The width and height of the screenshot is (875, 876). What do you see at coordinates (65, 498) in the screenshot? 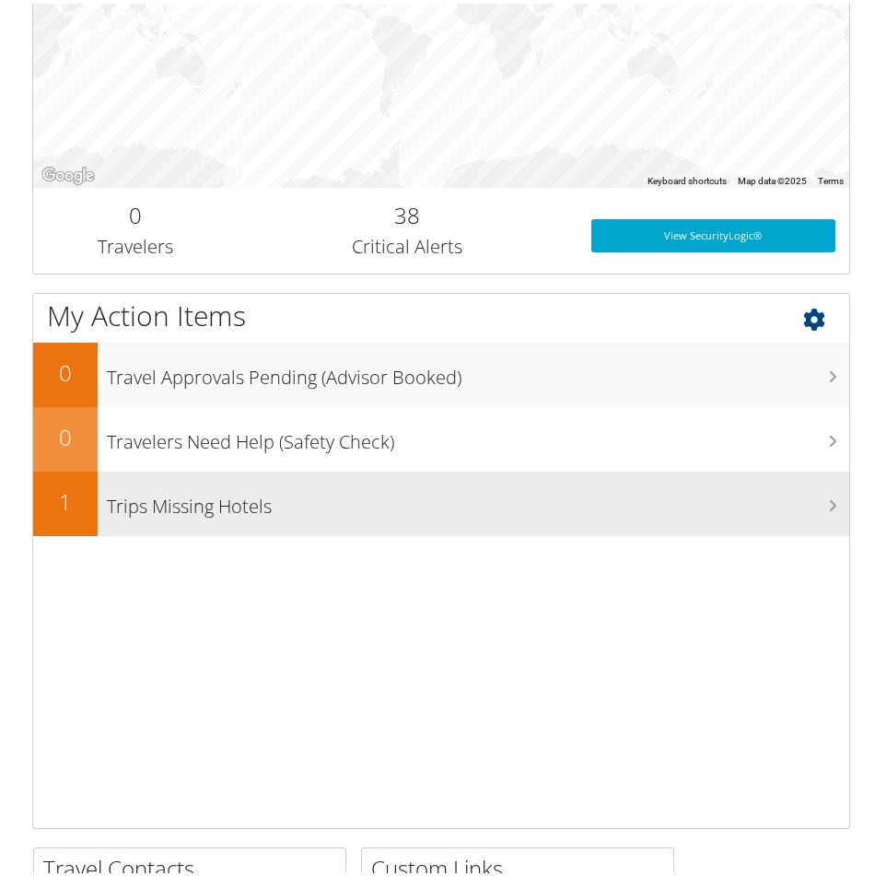
I see `h2: 1` at bounding box center [65, 498].